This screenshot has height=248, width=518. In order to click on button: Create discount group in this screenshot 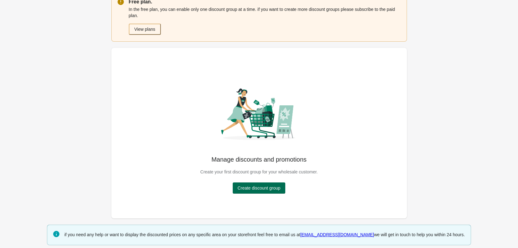, I will do `click(259, 188)`.